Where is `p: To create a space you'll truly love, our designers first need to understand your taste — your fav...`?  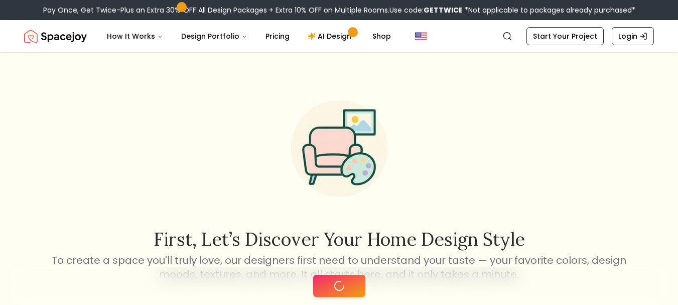 p: To create a space you'll truly love, our designers first need to understand your taste — your fav... is located at coordinates (339, 267).